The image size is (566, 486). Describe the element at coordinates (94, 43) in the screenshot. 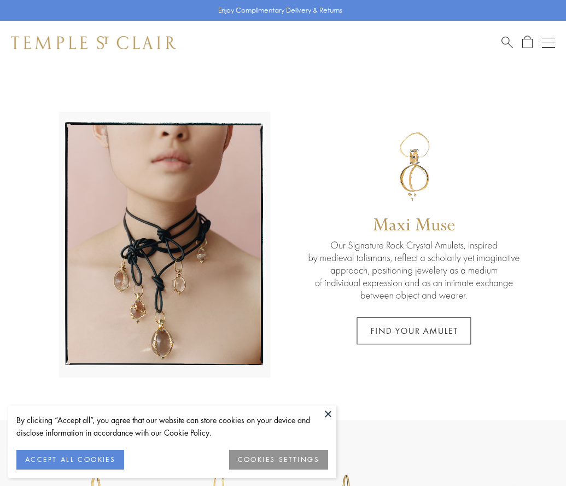

I see `img: Temple St. Clair` at that location.